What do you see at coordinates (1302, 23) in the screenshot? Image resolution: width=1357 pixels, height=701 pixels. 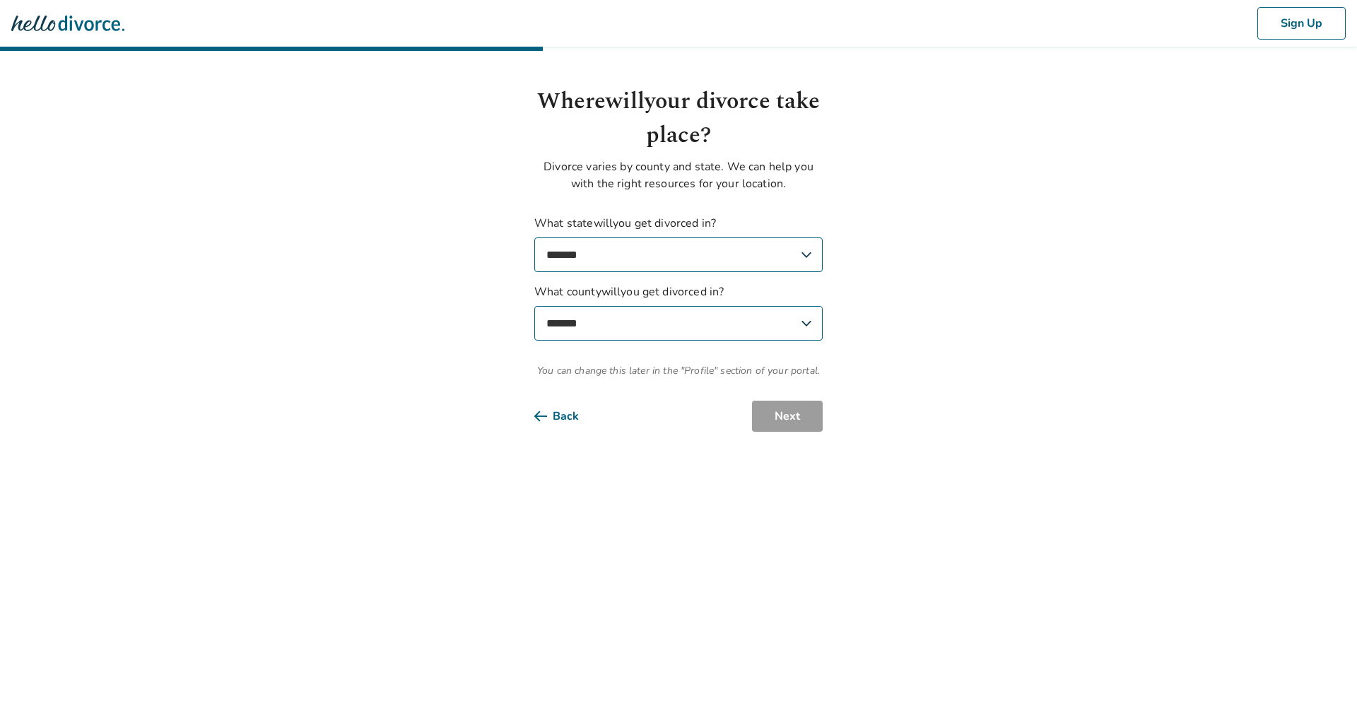 I see `button: Sign Up` at bounding box center [1302, 23].